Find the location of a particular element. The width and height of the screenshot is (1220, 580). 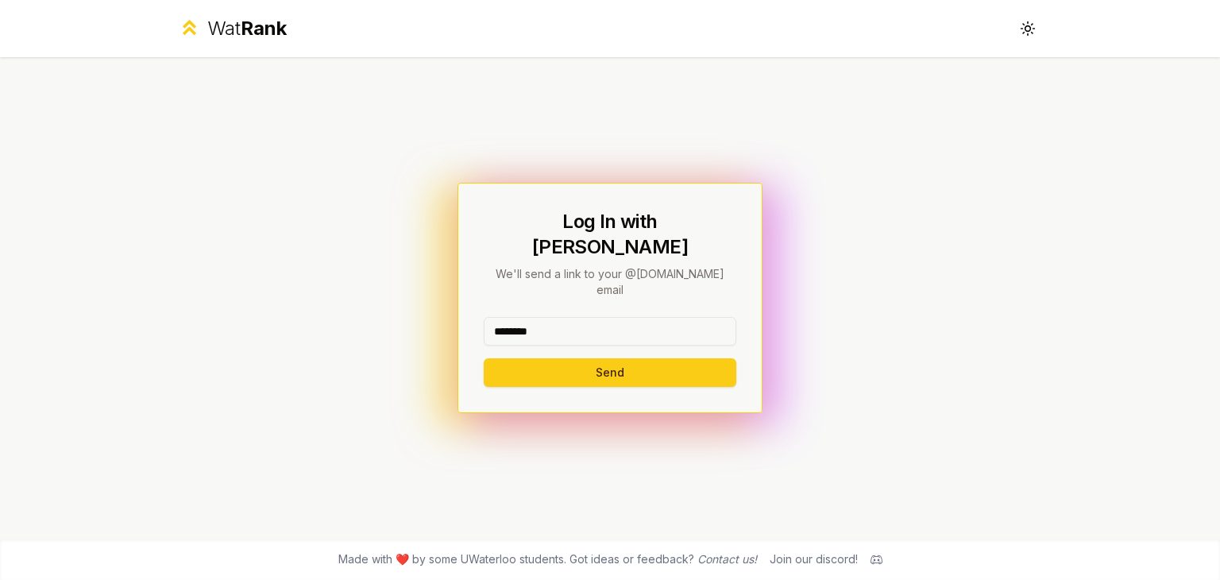

a: WatRank is located at coordinates (232, 29).